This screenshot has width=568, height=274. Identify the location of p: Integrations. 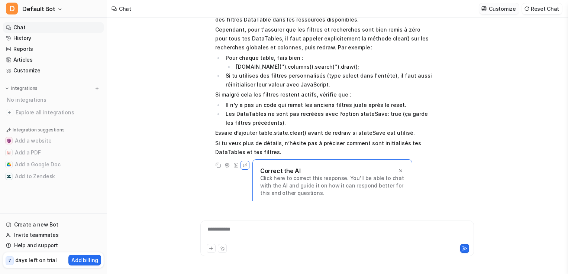
(24, 88).